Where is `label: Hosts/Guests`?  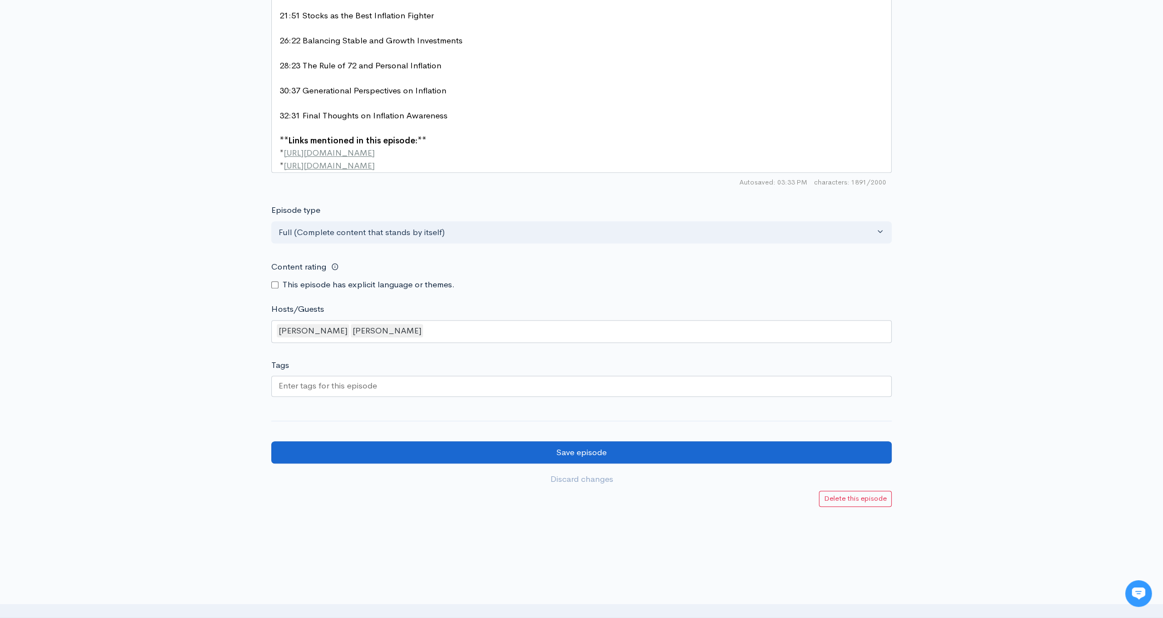
label: Hosts/Guests is located at coordinates (297, 309).